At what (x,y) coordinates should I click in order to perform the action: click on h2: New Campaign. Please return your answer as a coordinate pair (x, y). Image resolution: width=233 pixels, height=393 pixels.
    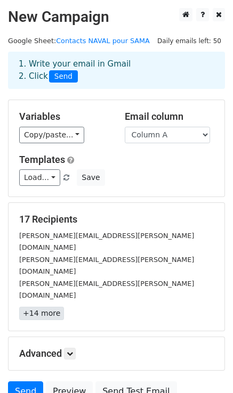
    Looking at the image, I should click on (116, 17).